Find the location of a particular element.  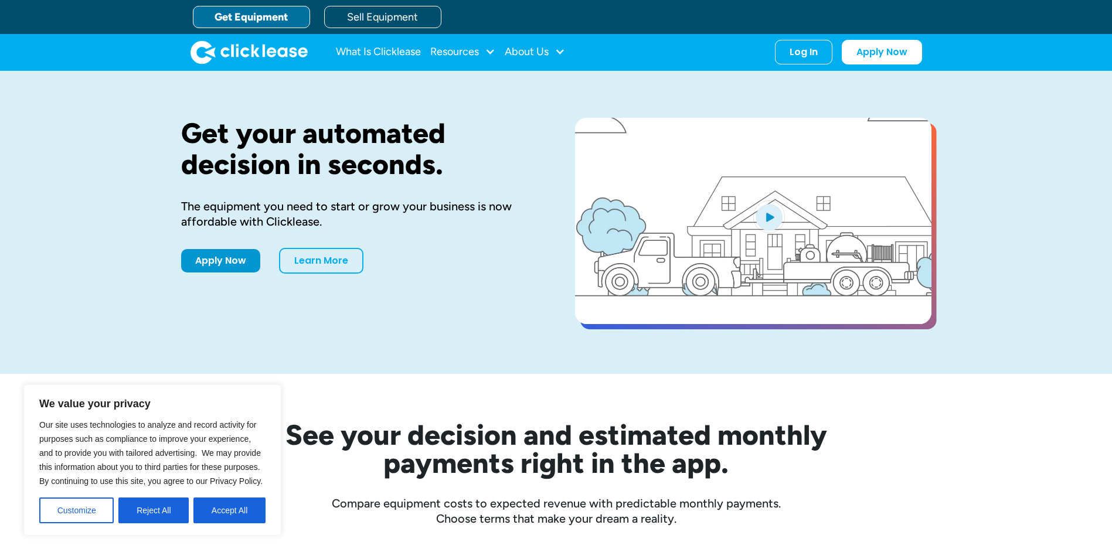

a: Sell Equipment is located at coordinates (383, 17).